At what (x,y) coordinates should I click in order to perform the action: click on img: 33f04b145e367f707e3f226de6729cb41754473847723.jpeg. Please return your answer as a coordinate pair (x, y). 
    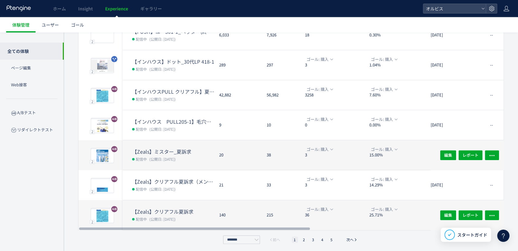
    Looking at the image, I should click on (102, 156).